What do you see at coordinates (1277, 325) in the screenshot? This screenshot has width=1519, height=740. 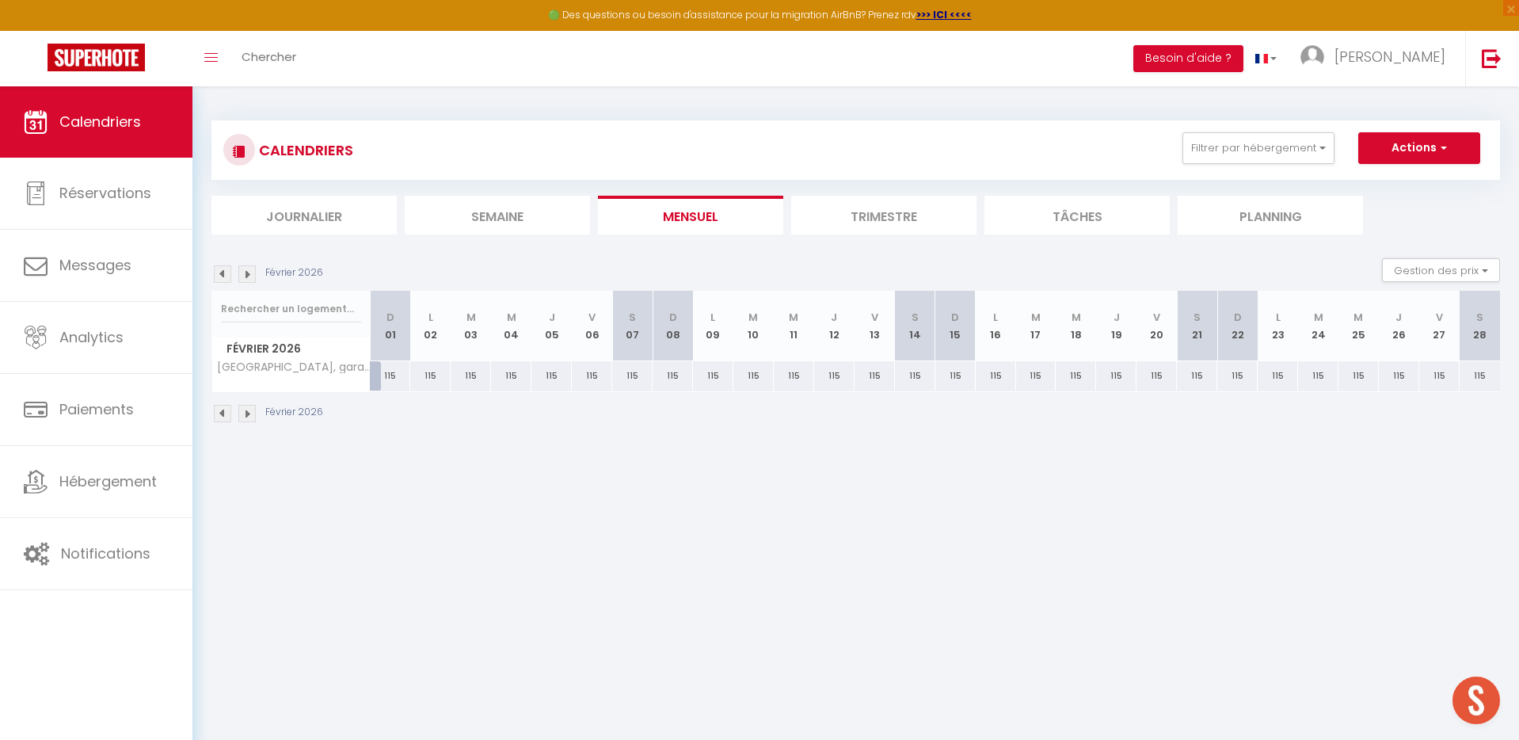 I see `th: 23` at bounding box center [1277, 325].